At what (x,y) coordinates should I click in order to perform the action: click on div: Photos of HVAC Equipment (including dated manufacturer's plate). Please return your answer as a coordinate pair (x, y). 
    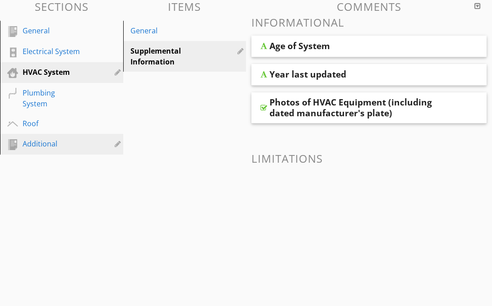
    Looking at the image, I should click on (351, 108).